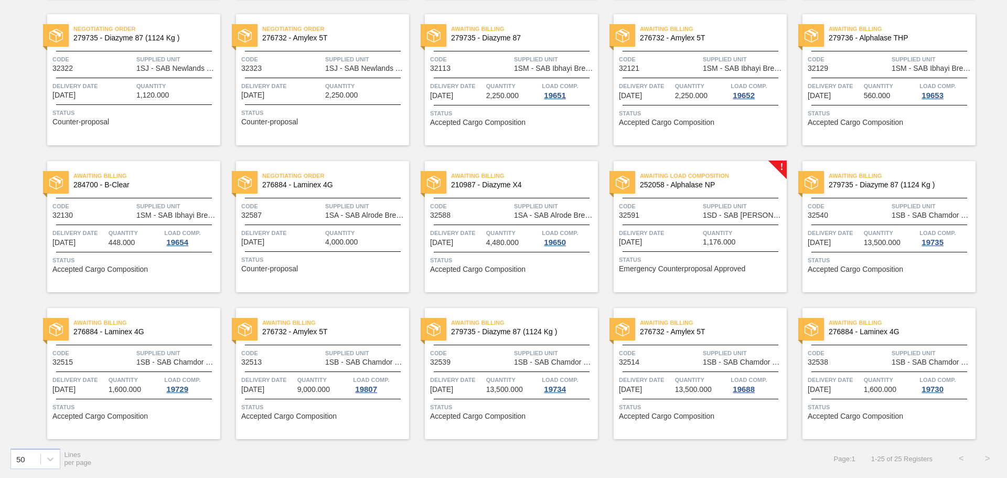 This screenshot has height=478, width=1007. Describe the element at coordinates (820, 242) in the screenshot. I see `span: 11/07/2025` at that location.